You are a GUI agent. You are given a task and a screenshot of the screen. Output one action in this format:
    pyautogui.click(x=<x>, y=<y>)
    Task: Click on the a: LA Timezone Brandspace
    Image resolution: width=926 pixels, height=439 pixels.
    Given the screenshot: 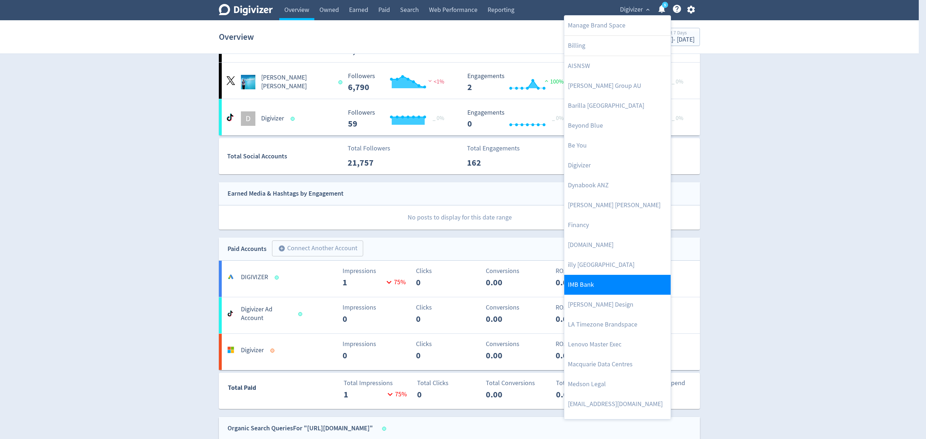 What is the action you would take?
    pyautogui.click(x=618, y=325)
    